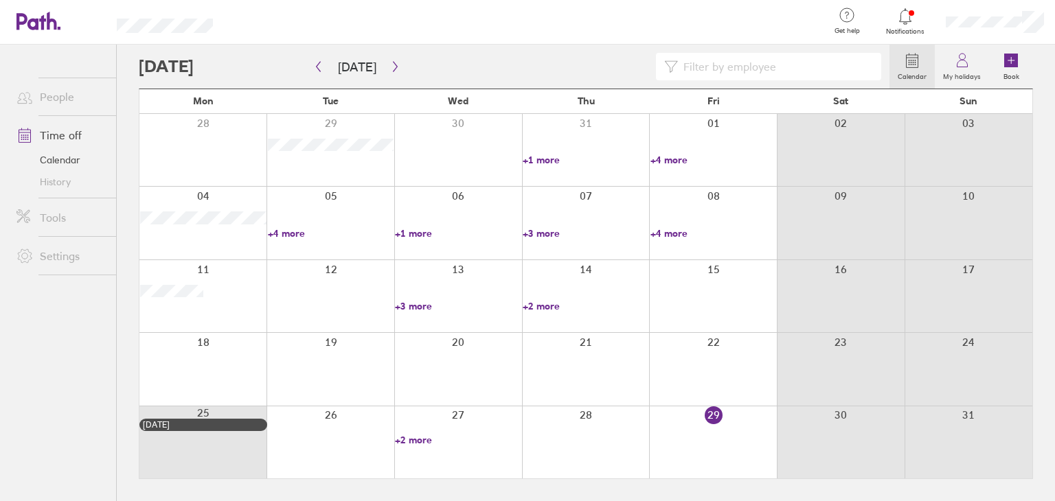 The width and height of the screenshot is (1055, 501). Describe the element at coordinates (1011, 75) in the screenshot. I see `label: Book` at that location.